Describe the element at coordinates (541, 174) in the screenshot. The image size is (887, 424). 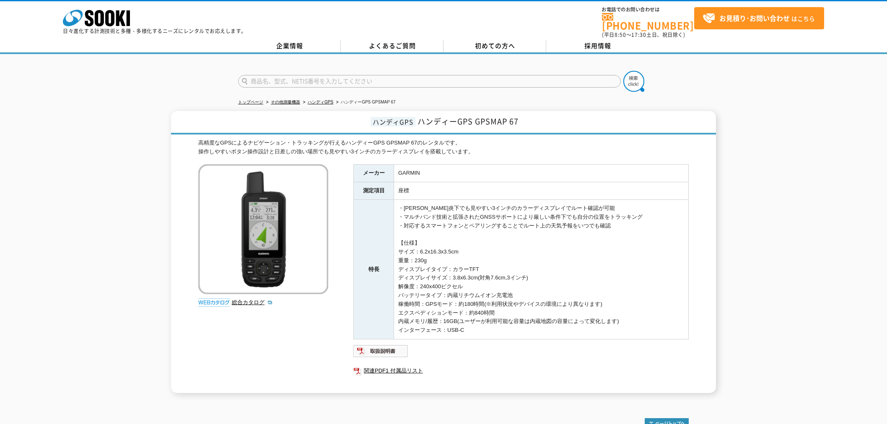
I see `td: GARMIN` at that location.